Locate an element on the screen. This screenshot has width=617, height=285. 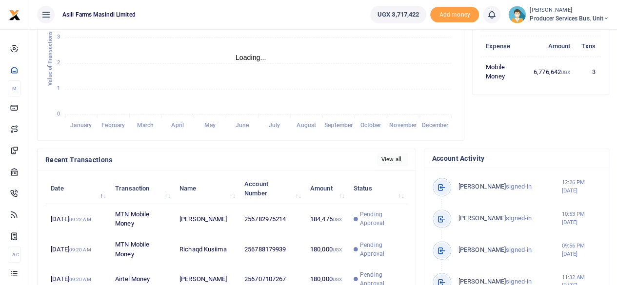
span: UGX 3,717,422 is located at coordinates (398, 15).